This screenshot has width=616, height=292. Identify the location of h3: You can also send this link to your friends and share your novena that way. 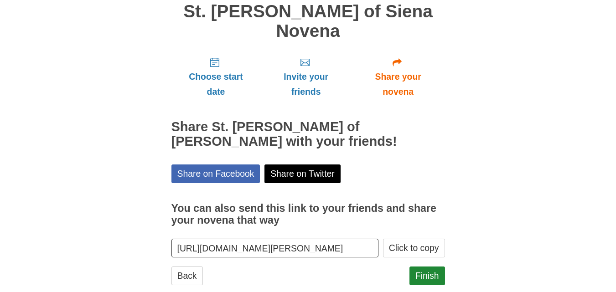
(308, 214).